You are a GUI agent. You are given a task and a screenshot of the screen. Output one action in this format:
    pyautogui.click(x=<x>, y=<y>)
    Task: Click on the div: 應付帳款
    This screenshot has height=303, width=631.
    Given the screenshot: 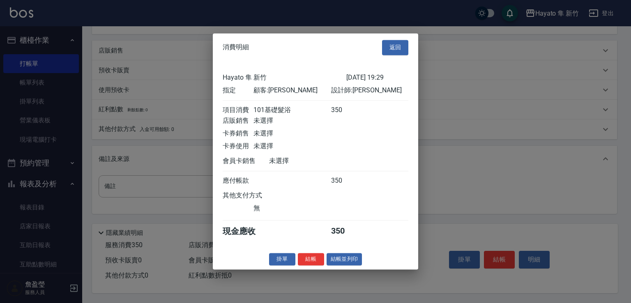 What is the action you would take?
    pyautogui.click(x=238, y=181)
    